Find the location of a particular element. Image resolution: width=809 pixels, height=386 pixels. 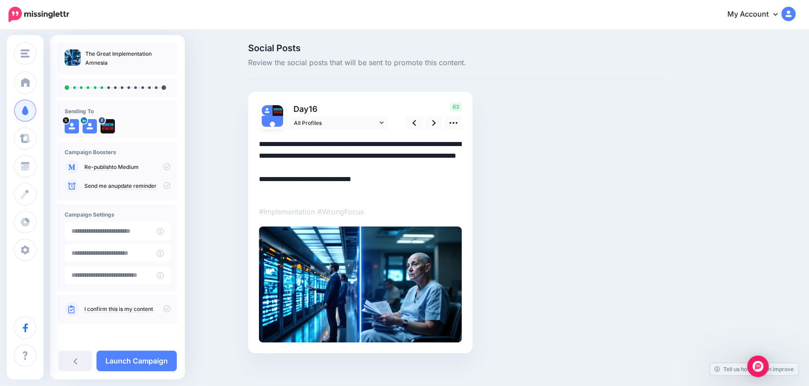

h4: Sending To is located at coordinates (118, 111).